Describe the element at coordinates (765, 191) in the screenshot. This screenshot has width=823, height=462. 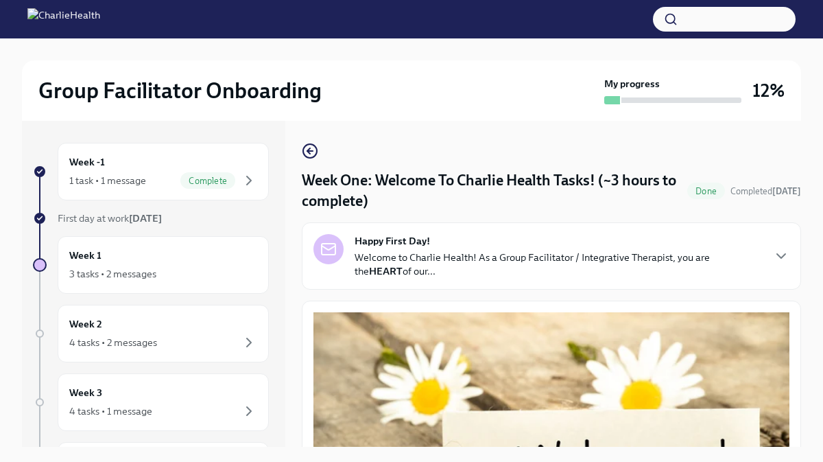
I see `span: Completed` at that location.